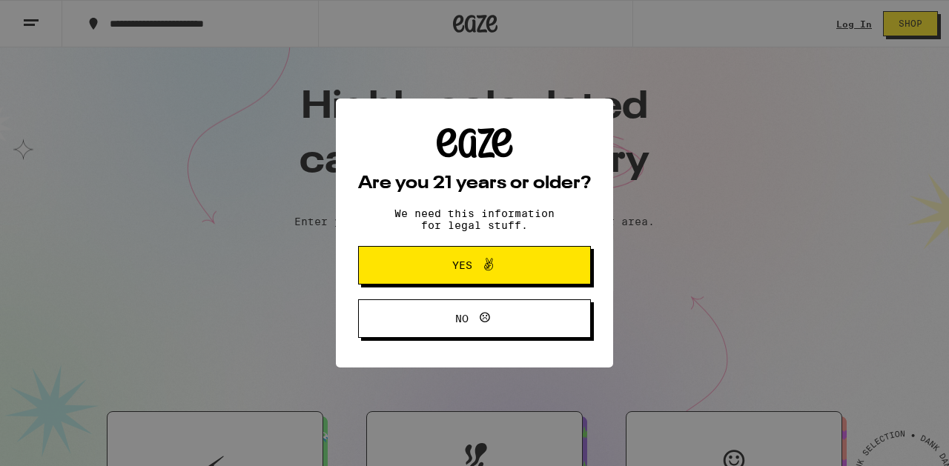 Image resolution: width=949 pixels, height=466 pixels. Describe the element at coordinates (462, 265) in the screenshot. I see `span: Yes` at that location.